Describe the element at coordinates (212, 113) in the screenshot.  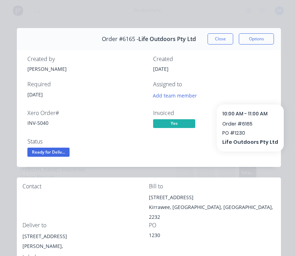
I see `div: Invoiced` at that location.